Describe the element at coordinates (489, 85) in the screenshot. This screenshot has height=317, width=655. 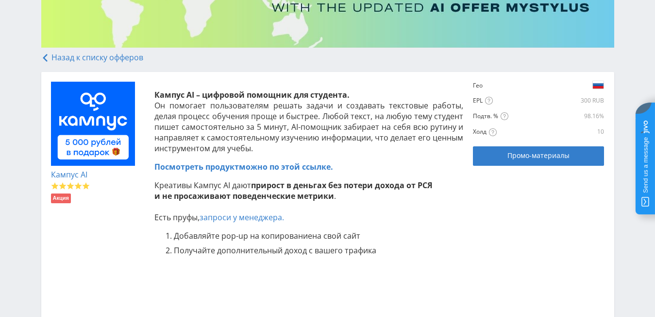
I see `div: Гео` at that location.